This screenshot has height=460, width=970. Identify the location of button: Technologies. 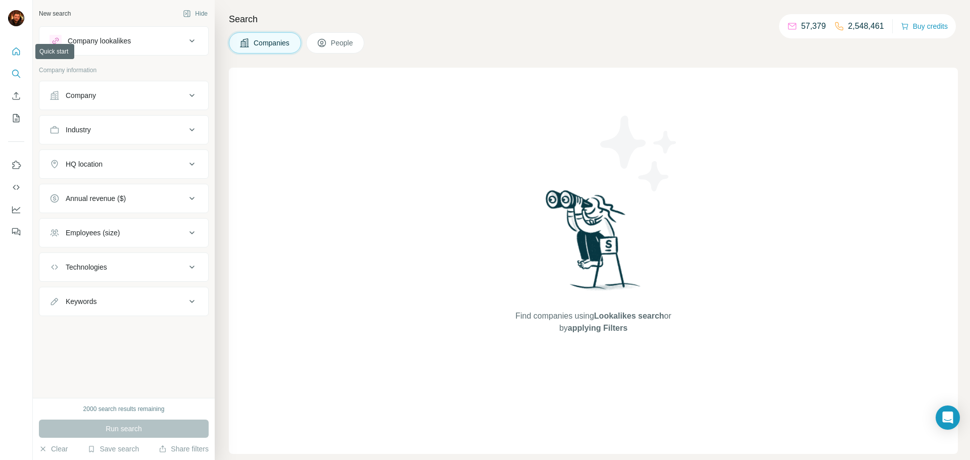
(124, 267).